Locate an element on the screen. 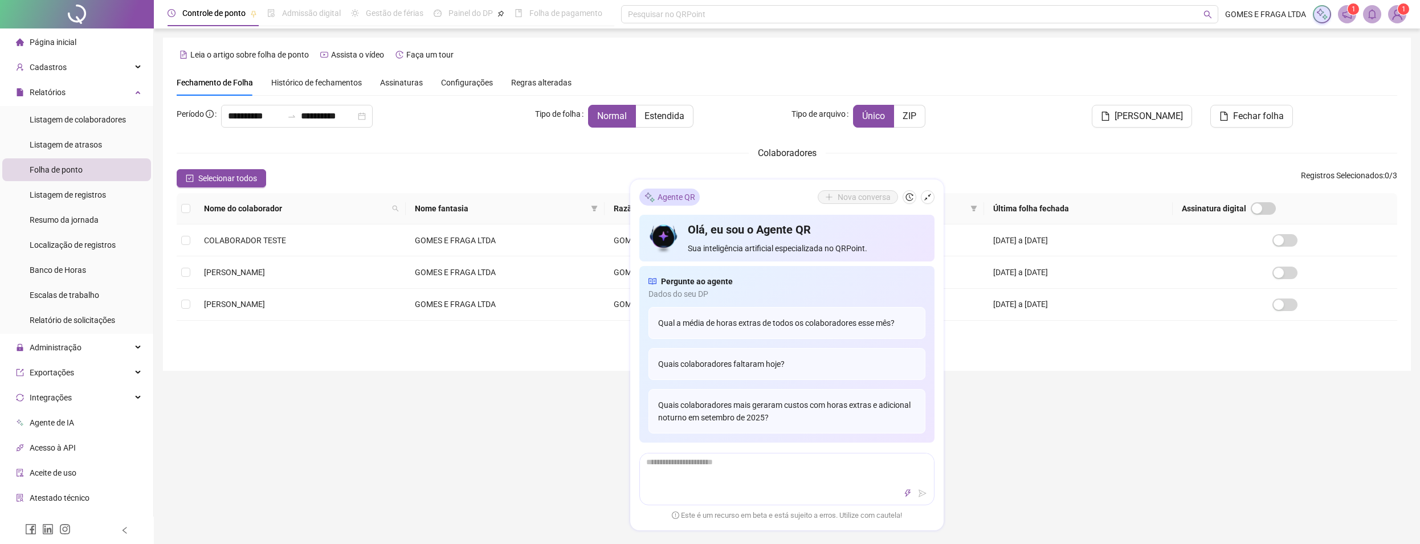 Image resolution: width=1420 pixels, height=544 pixels. h4: Olá, eu sou o Agente QR is located at coordinates (807, 230).